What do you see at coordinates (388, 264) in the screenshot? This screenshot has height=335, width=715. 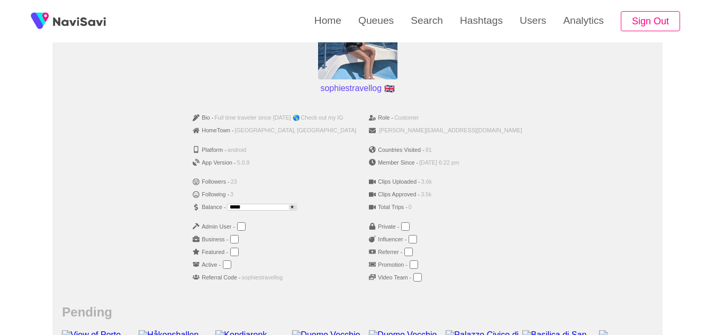 I see `span: Promotion -` at bounding box center [388, 264].